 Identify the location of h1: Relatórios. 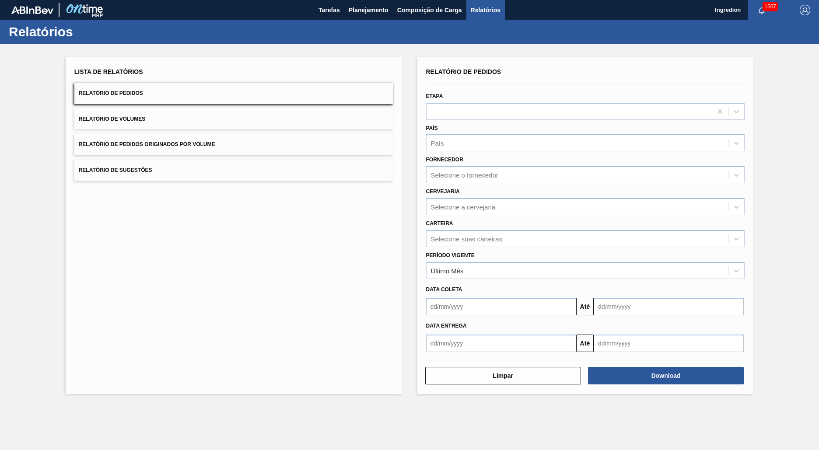
(86, 32).